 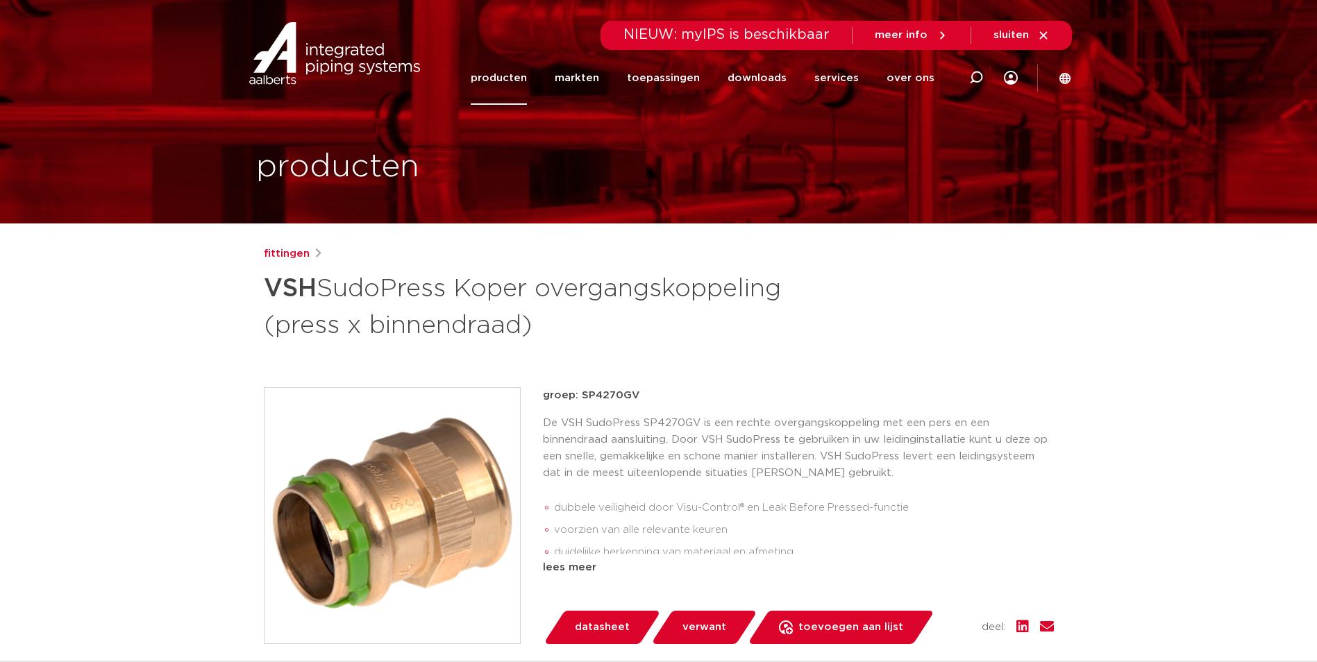 I want to click on p: De VSH SudoPress SP4270GV is een rechte overgangskoppeling met een pers en een binnendraad aanslu..., so click(x=798, y=448).